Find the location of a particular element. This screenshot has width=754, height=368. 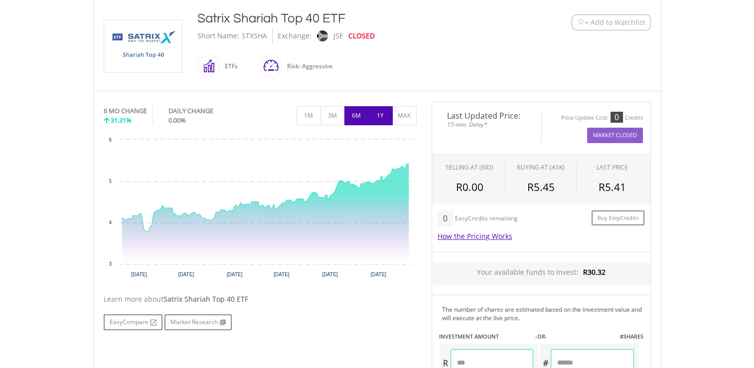

div: CLOSED is located at coordinates (361, 36).